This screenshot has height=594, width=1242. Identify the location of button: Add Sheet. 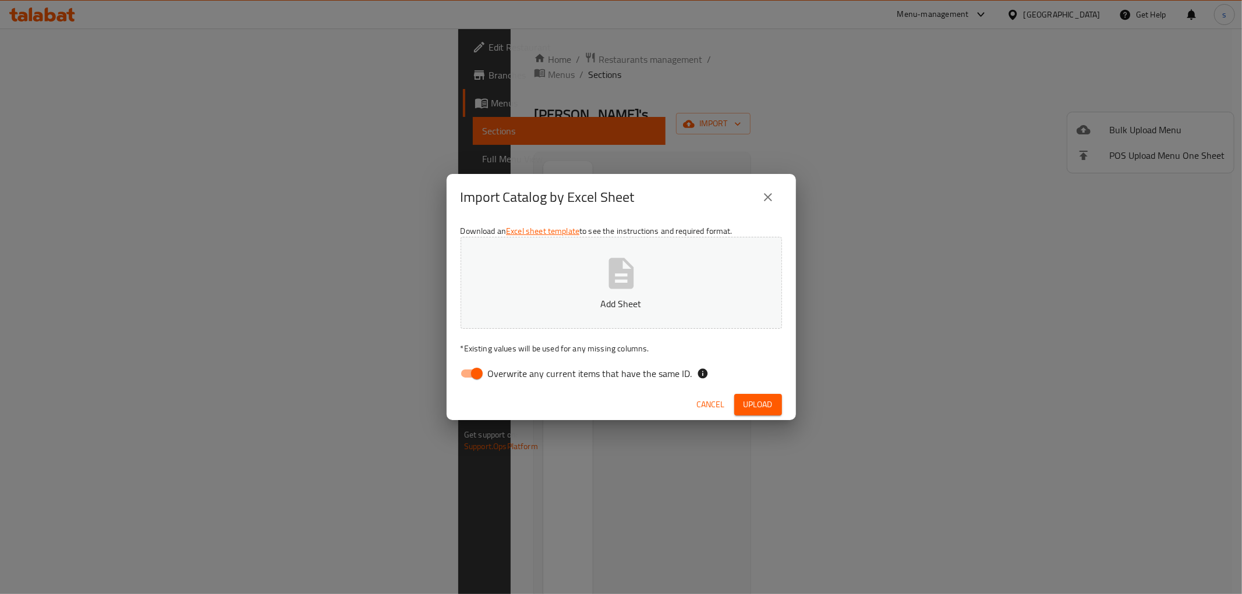
(621, 283).